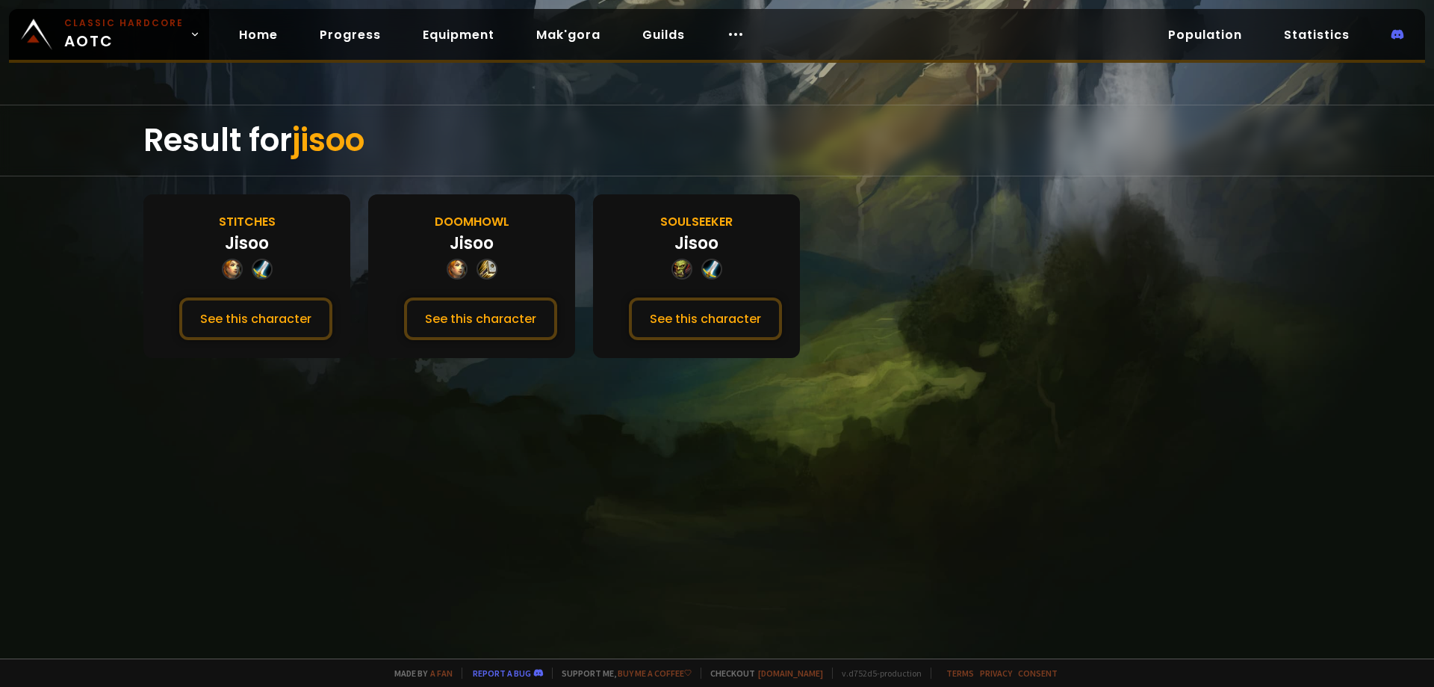 The image size is (1434, 687). Describe the element at coordinates (960, 672) in the screenshot. I see `a: Terms` at that location.